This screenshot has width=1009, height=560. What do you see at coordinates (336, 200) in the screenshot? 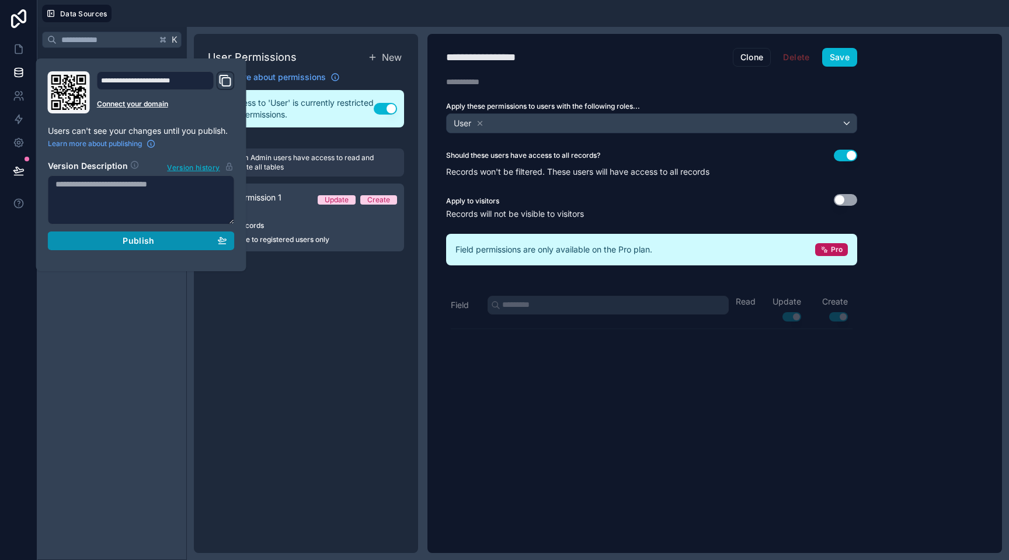
I see `div: Update` at bounding box center [336, 200].